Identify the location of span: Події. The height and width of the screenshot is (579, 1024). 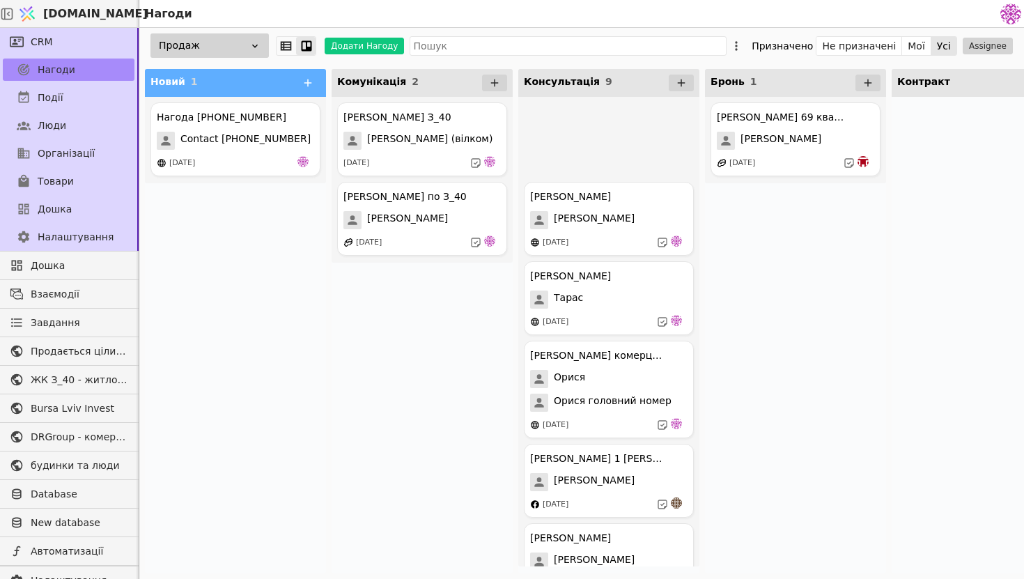
(50, 98).